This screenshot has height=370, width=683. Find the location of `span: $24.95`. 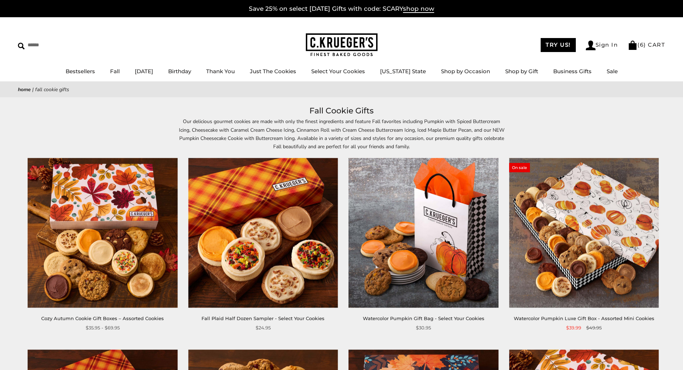

span: $24.95 is located at coordinates (263, 327).